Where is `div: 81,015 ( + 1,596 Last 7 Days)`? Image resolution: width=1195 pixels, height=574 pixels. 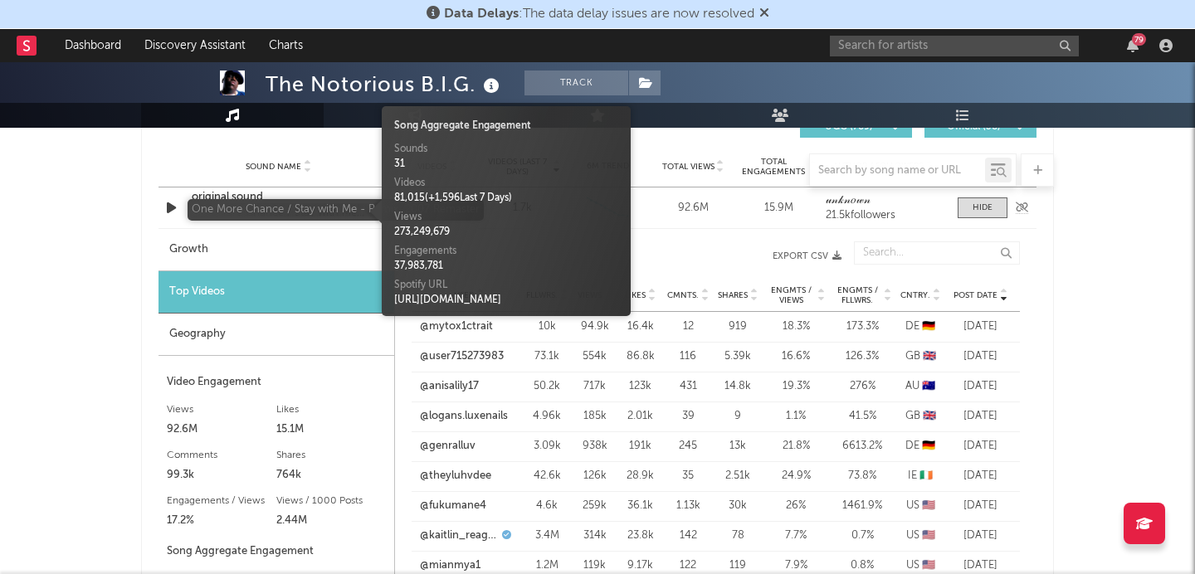
div: 81,015 ( + 1,596 Last 7 Days) is located at coordinates (506, 198).